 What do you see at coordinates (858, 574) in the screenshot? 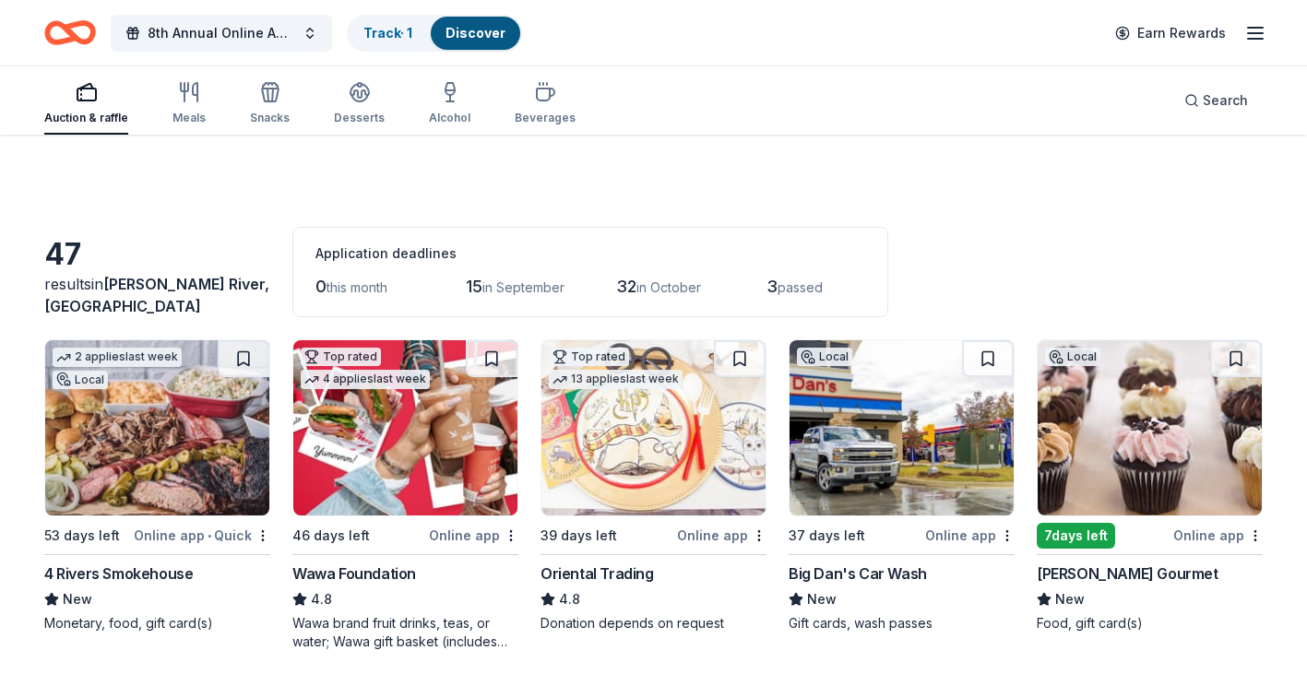
I see `div: Big Dan's Car Wash` at bounding box center [858, 574].